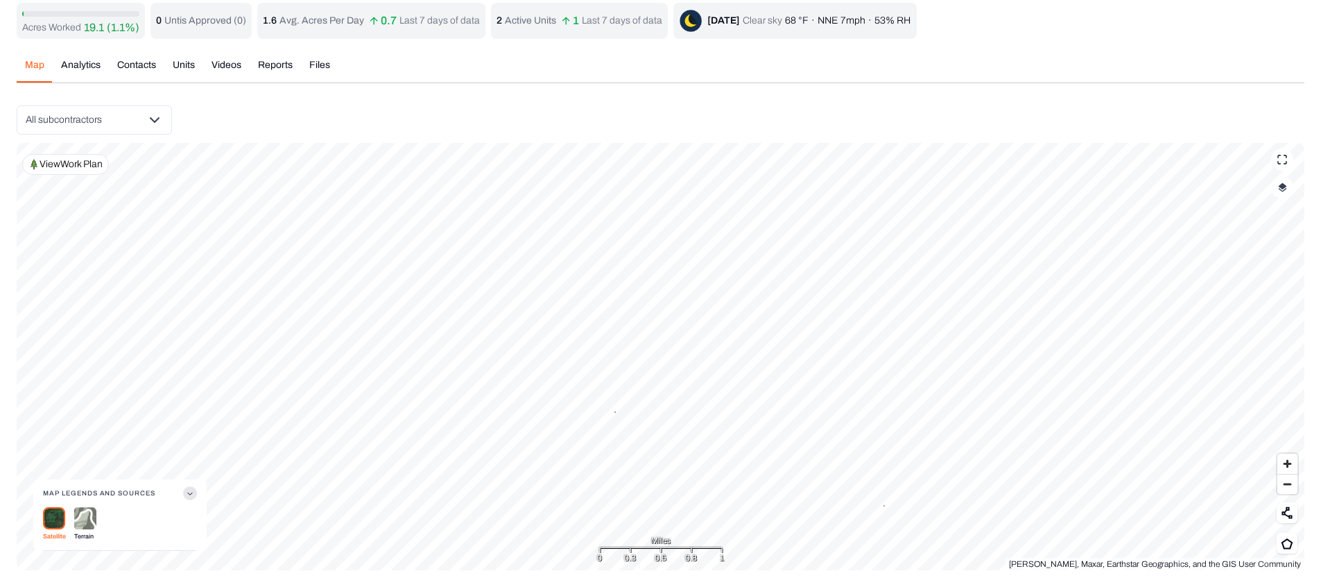 This screenshot has height=587, width=1321. I want to click on div: 0.8, so click(691, 558).